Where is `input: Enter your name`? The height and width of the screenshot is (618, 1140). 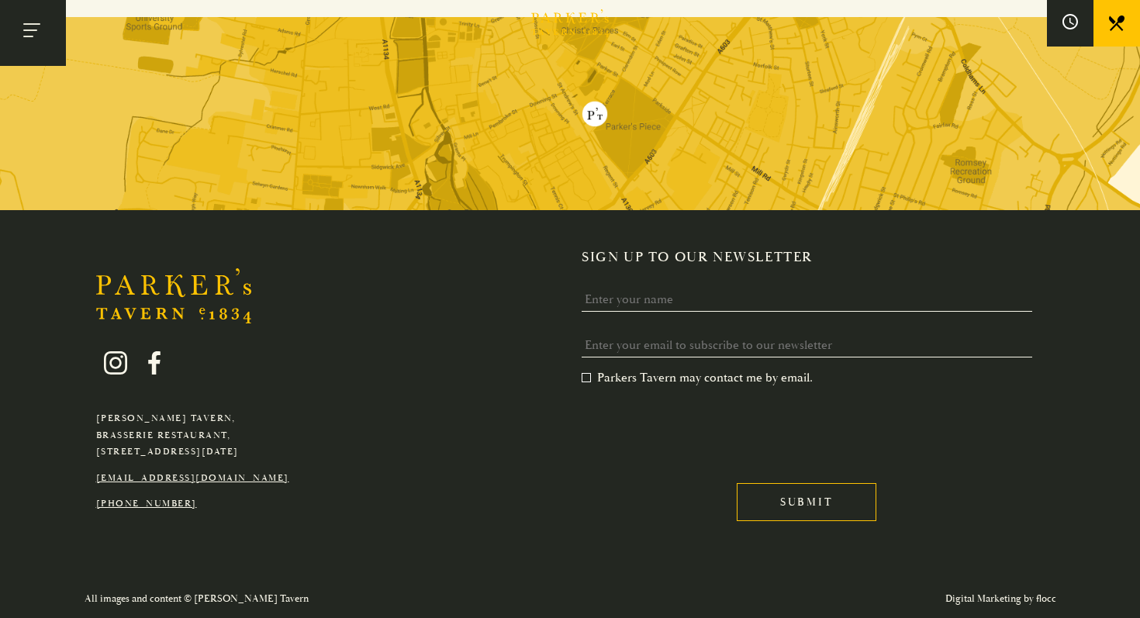
input: Enter your name is located at coordinates (807, 299).